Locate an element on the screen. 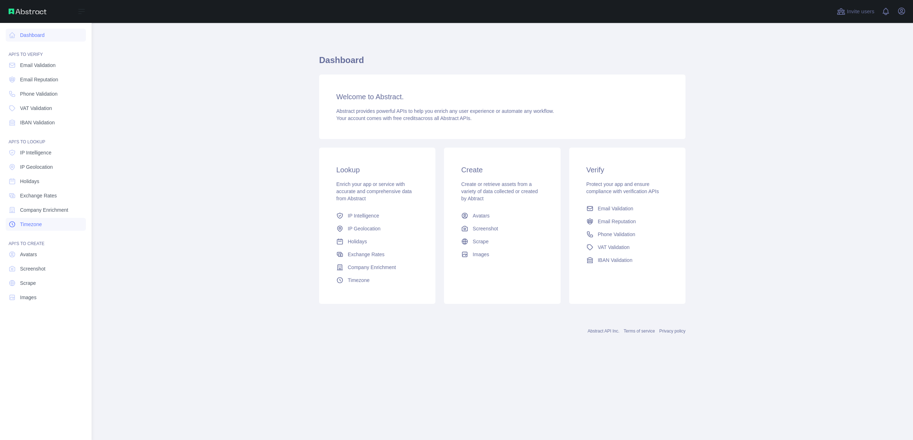 Image resolution: width=913 pixels, height=440 pixels. a: Privacy policy is located at coordinates (673, 331).